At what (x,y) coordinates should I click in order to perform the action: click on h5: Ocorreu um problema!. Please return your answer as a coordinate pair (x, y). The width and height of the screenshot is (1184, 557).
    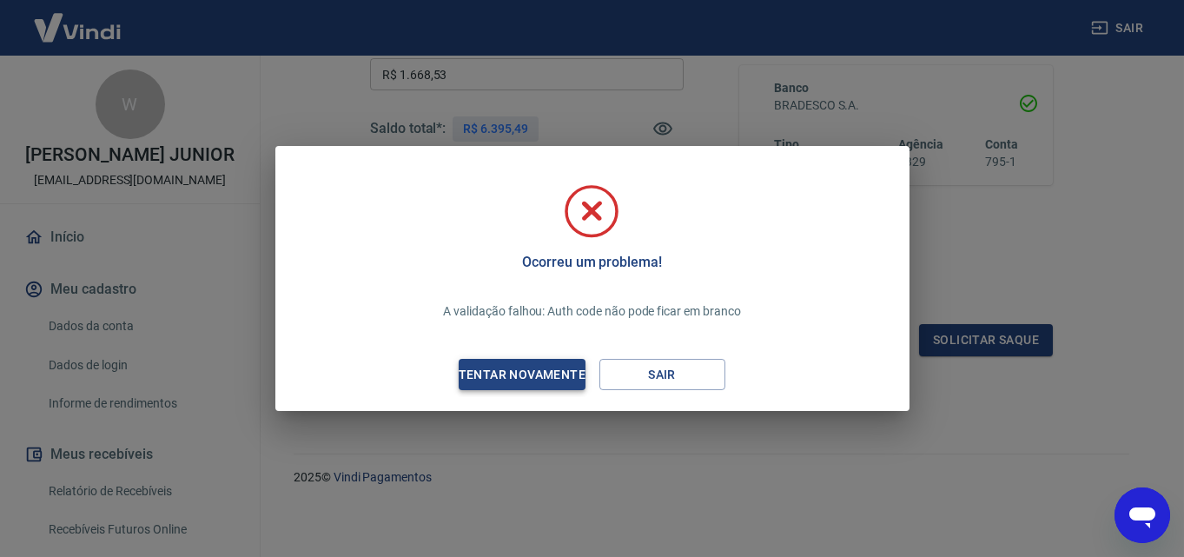
    Looking at the image, I should click on (592, 262).